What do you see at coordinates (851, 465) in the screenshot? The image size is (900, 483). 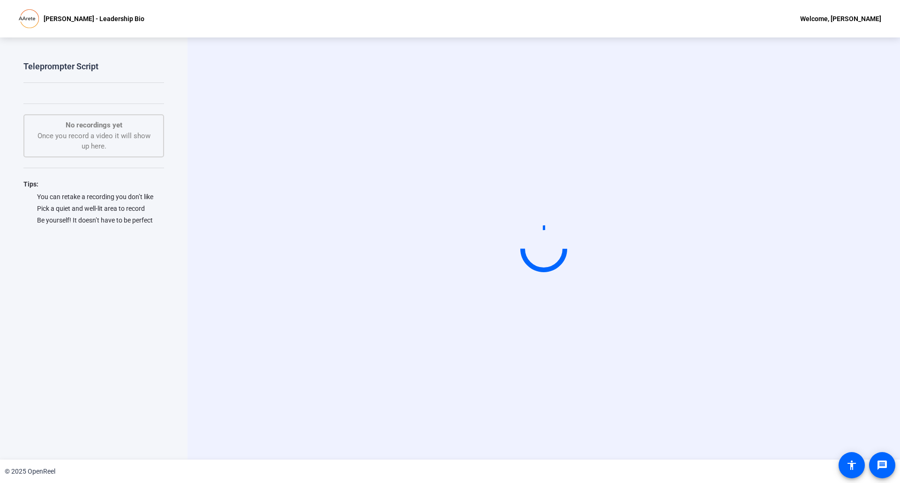 I see `mat-icon: accessibility` at bounding box center [851, 465].